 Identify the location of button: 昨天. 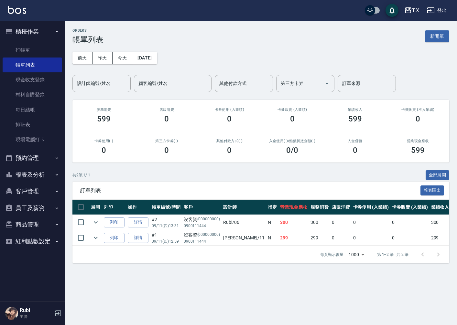
(103, 58).